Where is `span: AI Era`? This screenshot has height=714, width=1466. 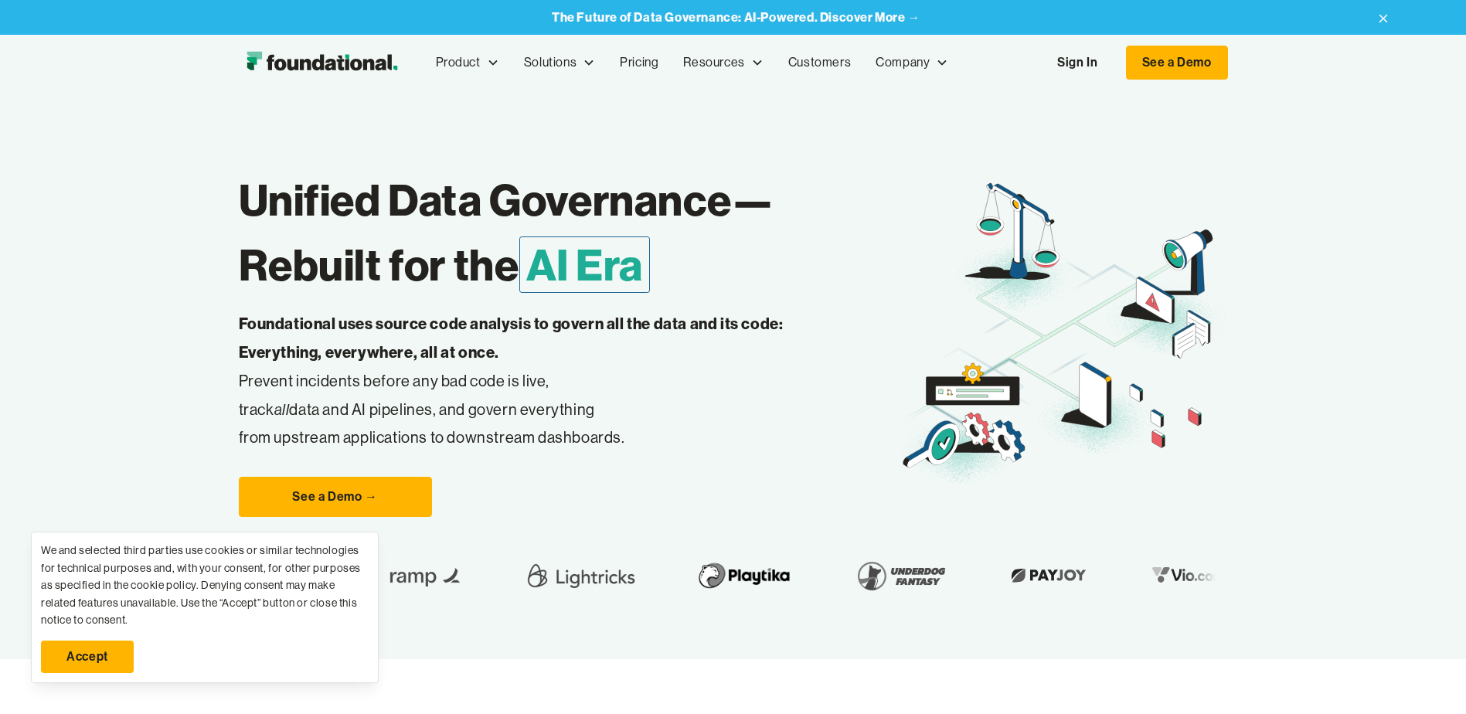 span: AI Era is located at coordinates (585, 264).